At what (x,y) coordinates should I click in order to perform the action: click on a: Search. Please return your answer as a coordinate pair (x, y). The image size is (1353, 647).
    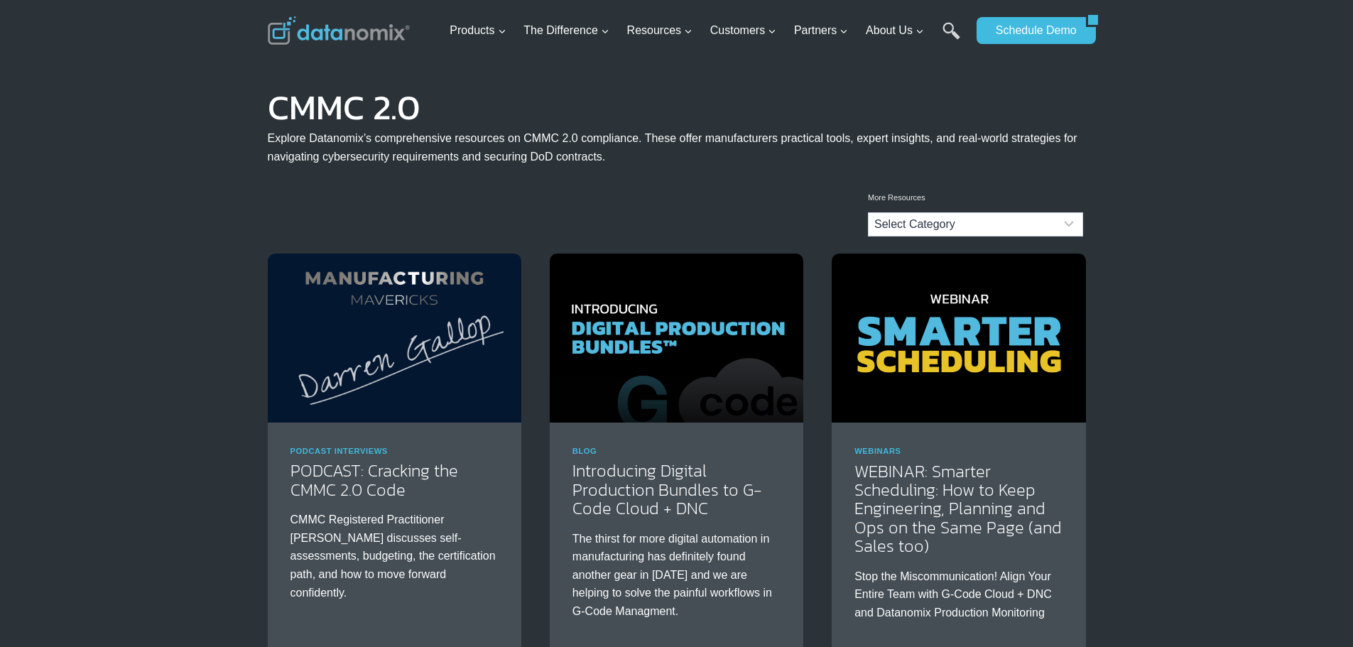
    Looking at the image, I should click on (951, 38).